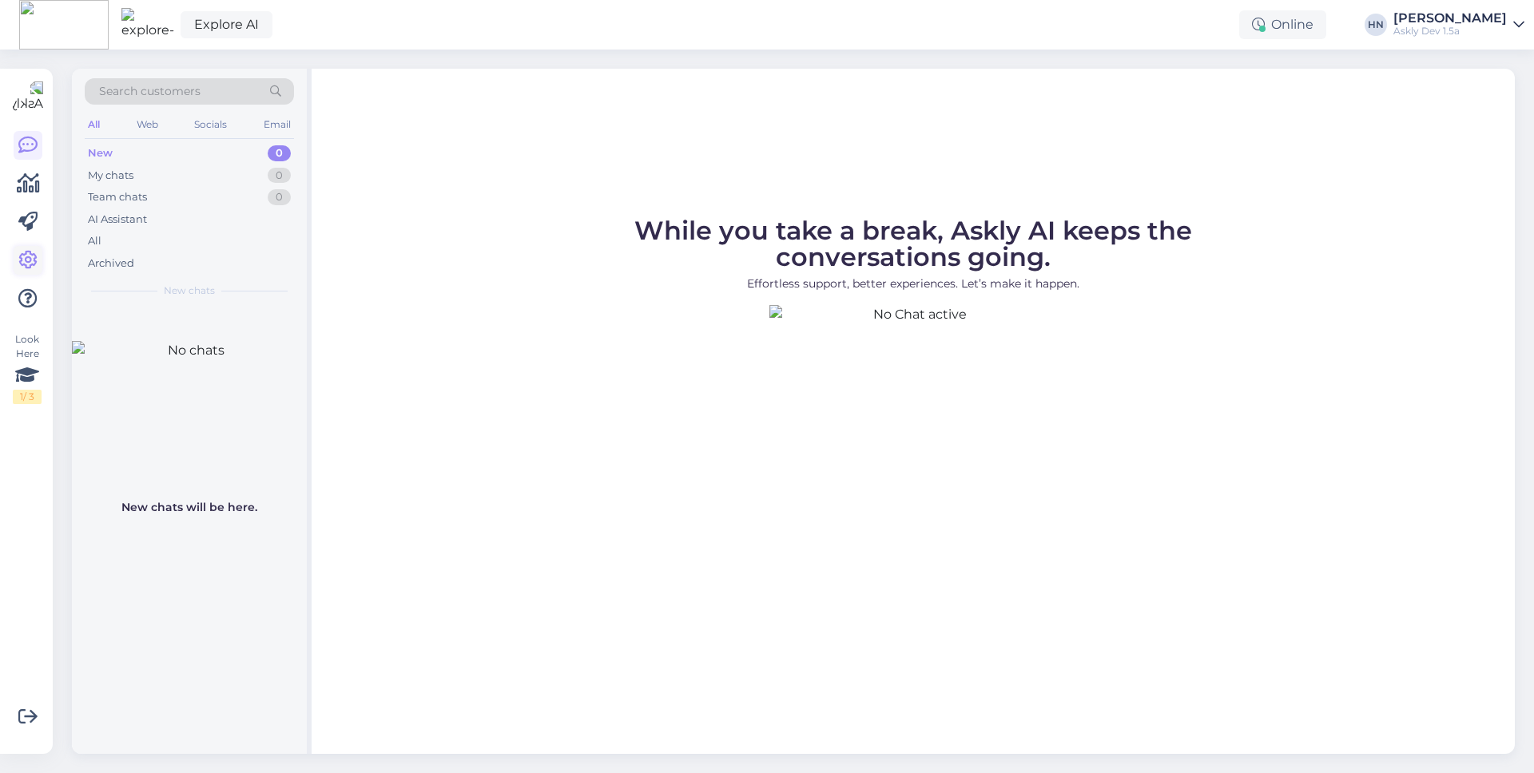  What do you see at coordinates (111, 264) in the screenshot?
I see `div: Archived` at bounding box center [111, 264].